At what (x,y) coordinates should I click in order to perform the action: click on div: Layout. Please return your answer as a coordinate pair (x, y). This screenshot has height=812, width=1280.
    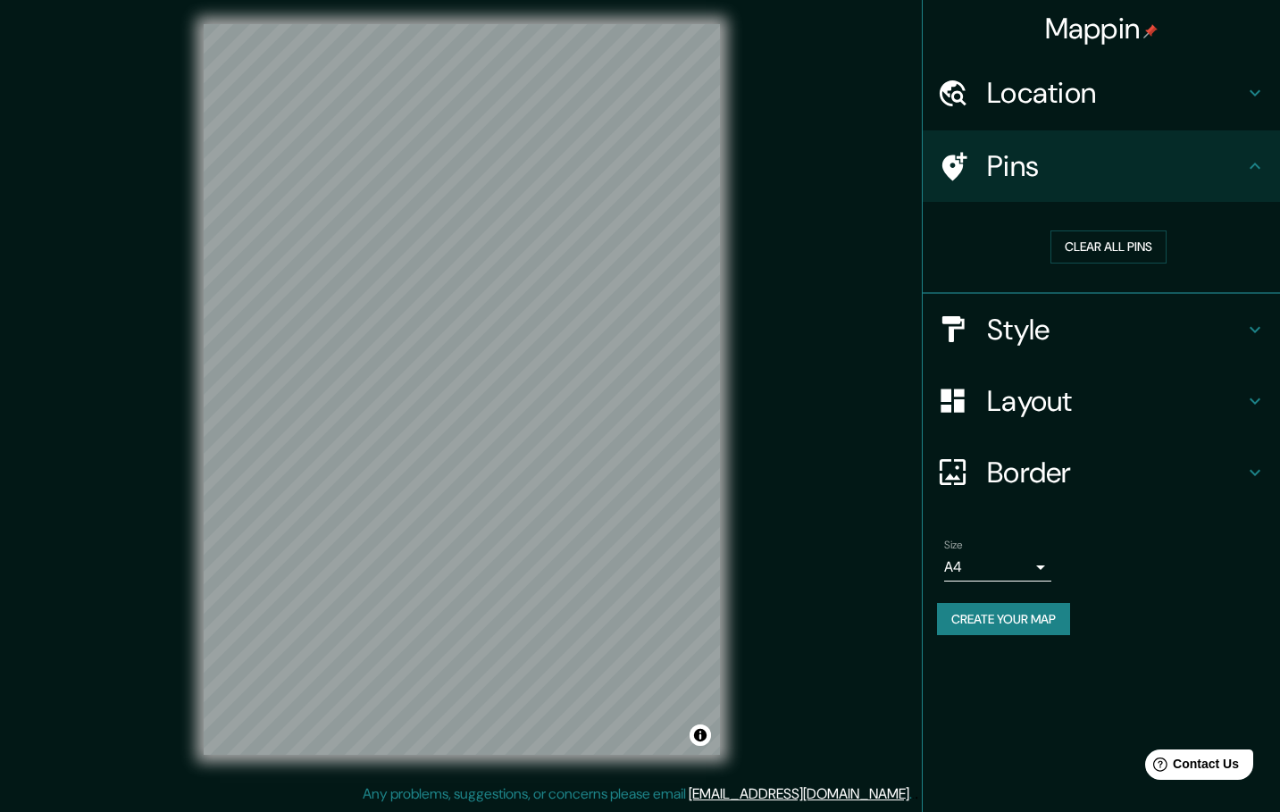
    Looking at the image, I should click on (1101, 401).